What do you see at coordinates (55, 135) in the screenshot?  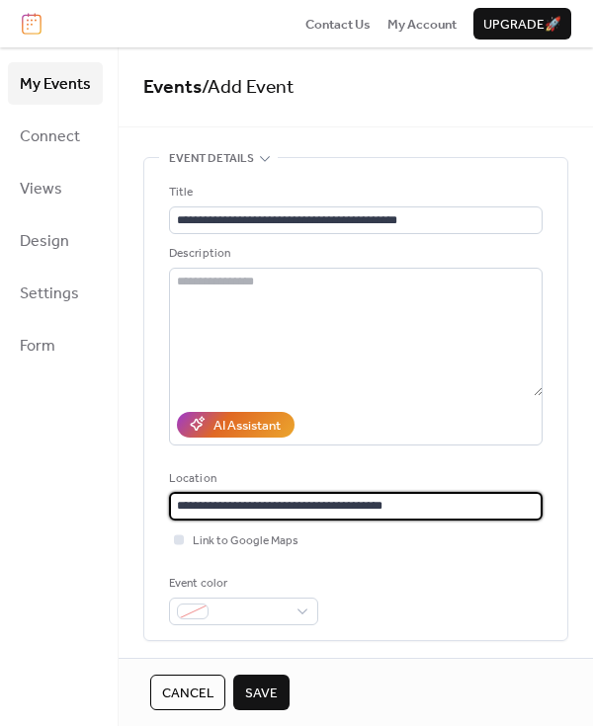 I see `a: Connect` at bounding box center [55, 135].